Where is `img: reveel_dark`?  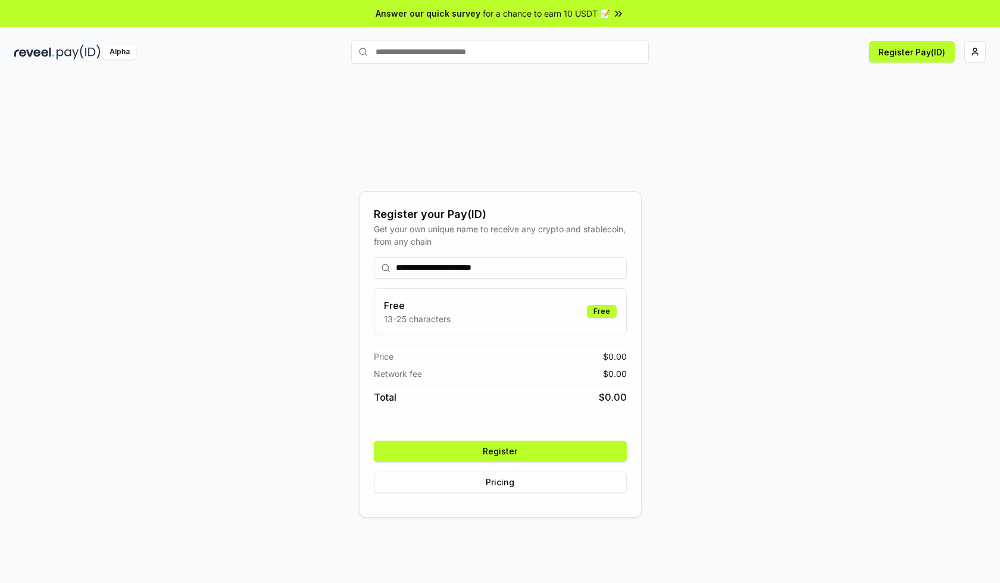
img: reveel_dark is located at coordinates (34, 52).